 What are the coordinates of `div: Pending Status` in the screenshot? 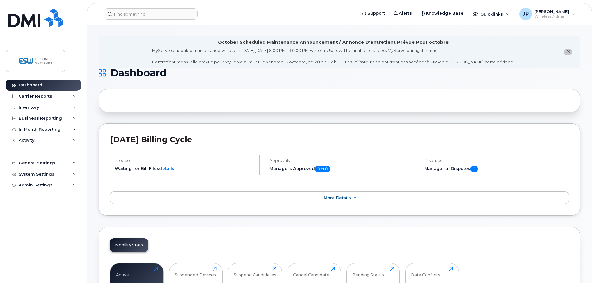 It's located at (368, 272).